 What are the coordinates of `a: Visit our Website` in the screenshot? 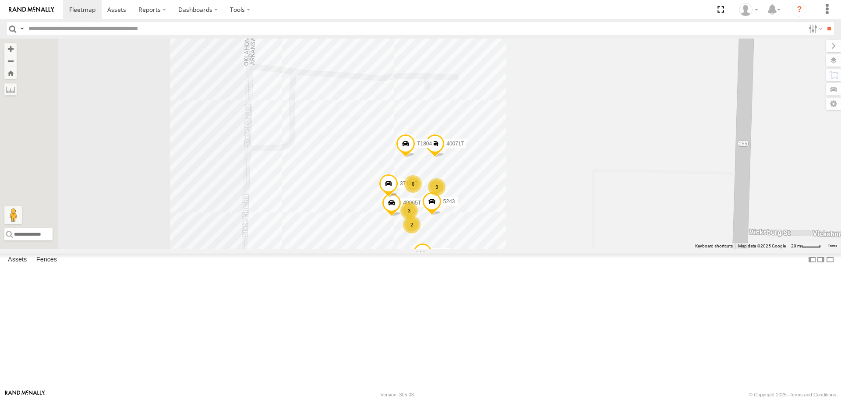 It's located at (25, 395).